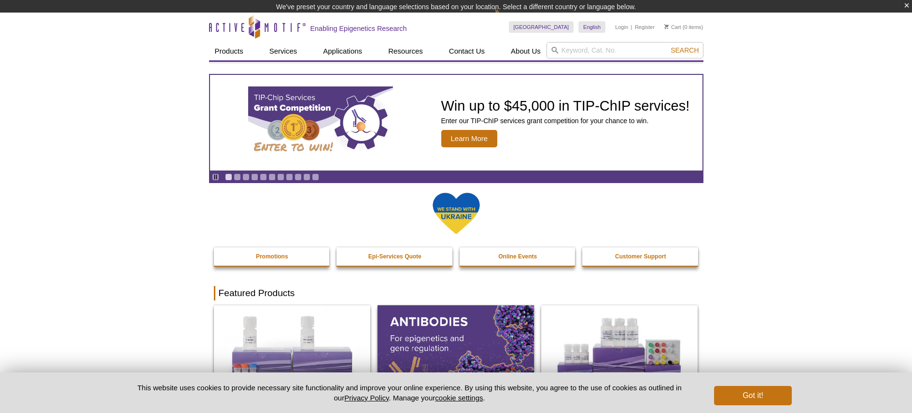 The height and width of the screenshot is (413, 912). I want to click on p: This website uses cookies to provide necessary site functionality and improve your online experie..., so click(409, 393).